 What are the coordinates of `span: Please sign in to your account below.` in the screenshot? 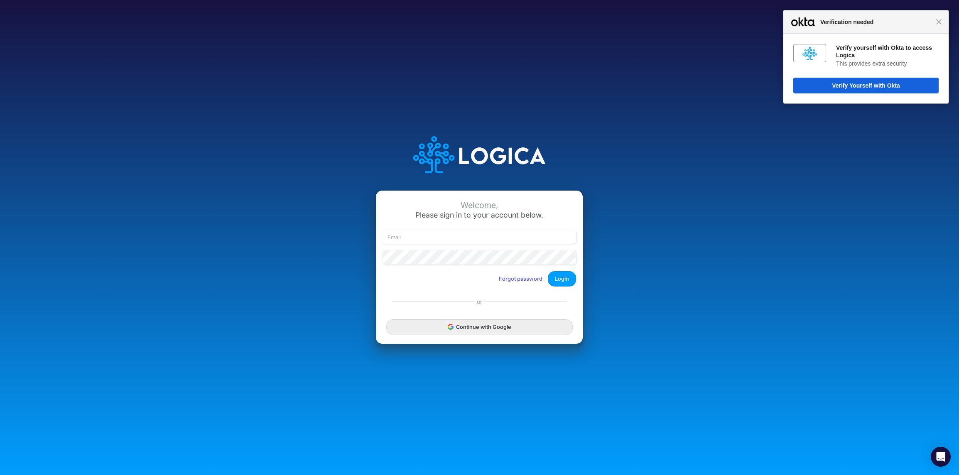 It's located at (479, 215).